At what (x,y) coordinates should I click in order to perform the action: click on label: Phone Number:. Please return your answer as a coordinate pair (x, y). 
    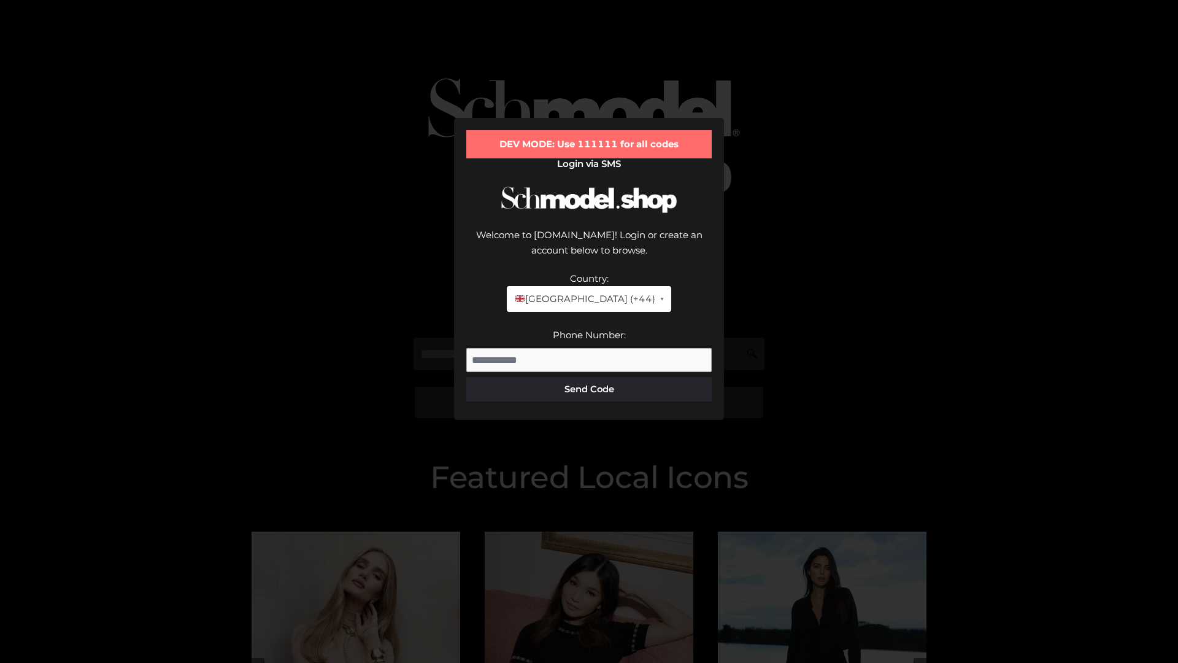
    Looking at the image, I should click on (589, 334).